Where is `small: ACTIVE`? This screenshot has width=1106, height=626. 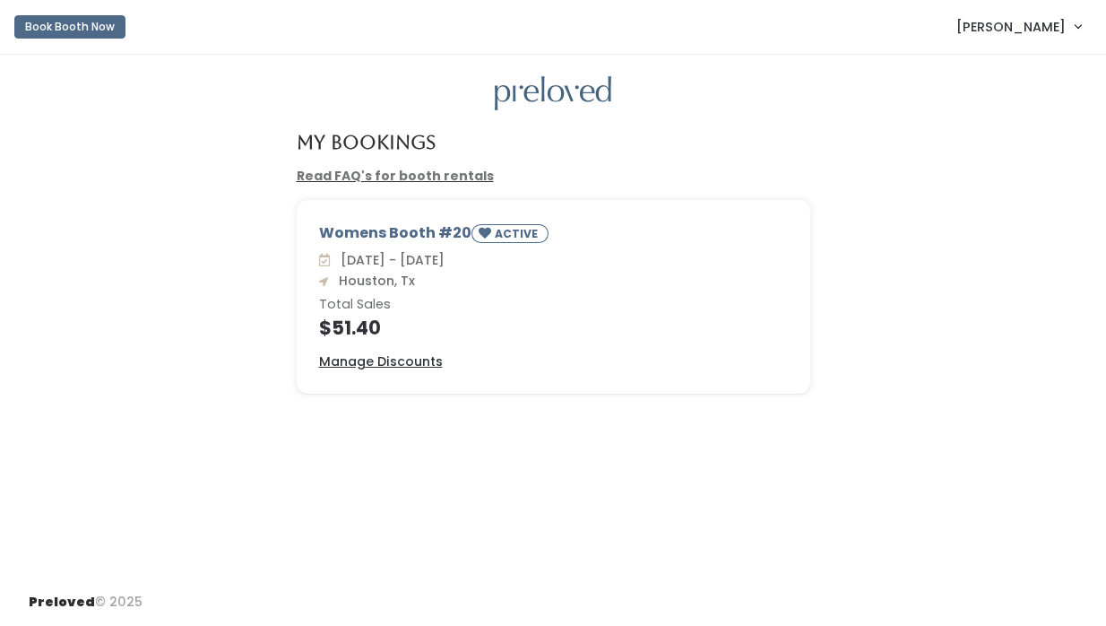
small: ACTIVE is located at coordinates (518, 233).